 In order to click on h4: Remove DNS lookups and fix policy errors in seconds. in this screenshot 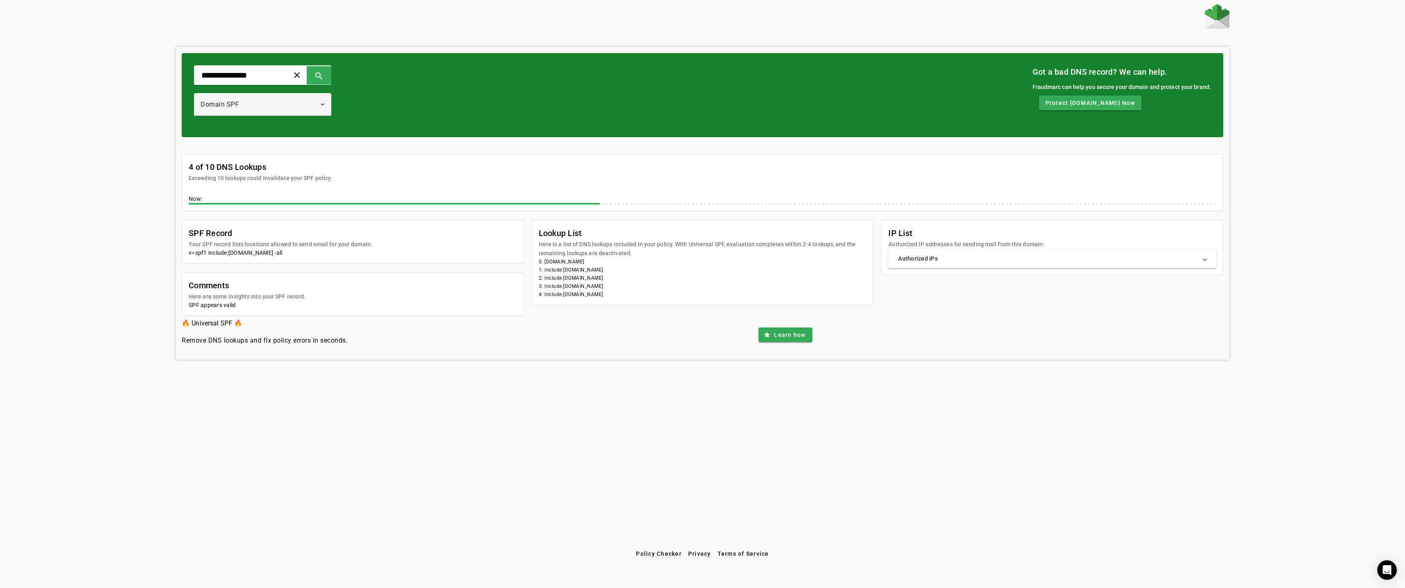, I will do `click(265, 341)`.